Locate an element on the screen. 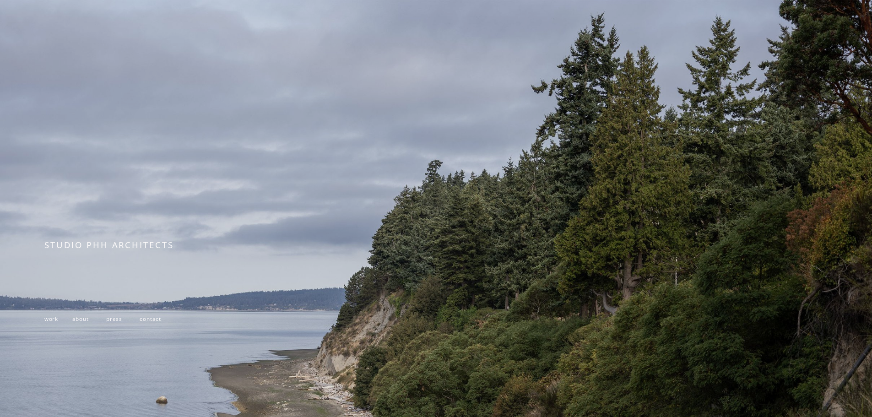 This screenshot has width=872, height=417. a: about is located at coordinates (81, 319).